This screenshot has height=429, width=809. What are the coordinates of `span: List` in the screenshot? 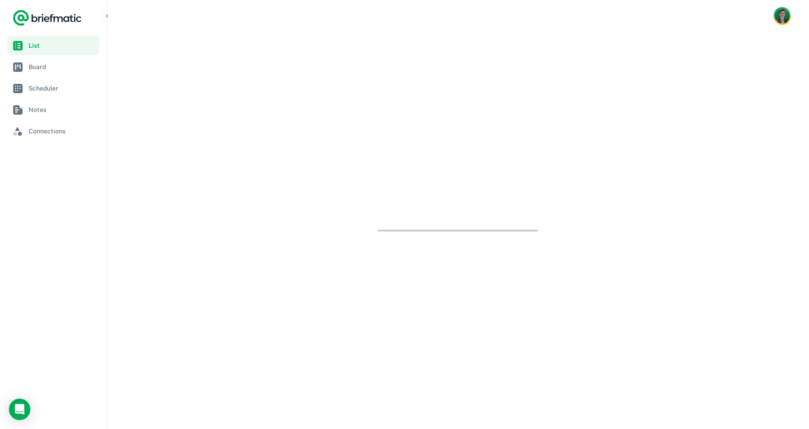 It's located at (62, 46).